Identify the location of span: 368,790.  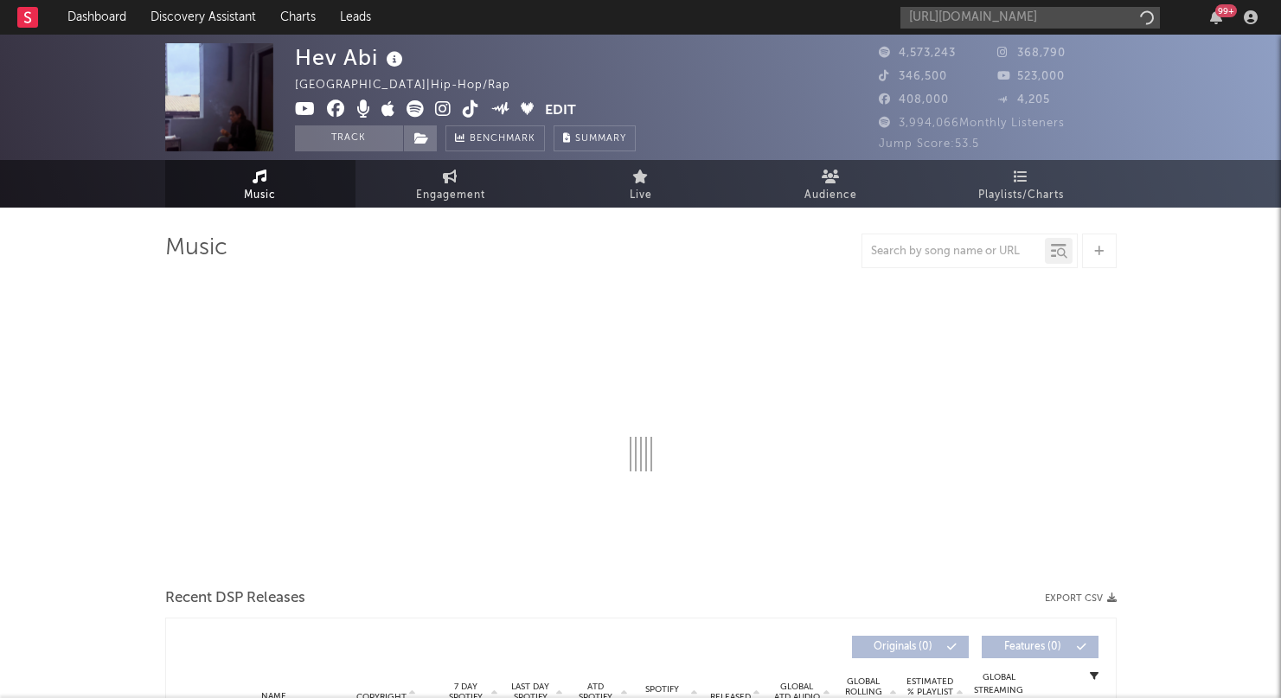
(1031, 53).